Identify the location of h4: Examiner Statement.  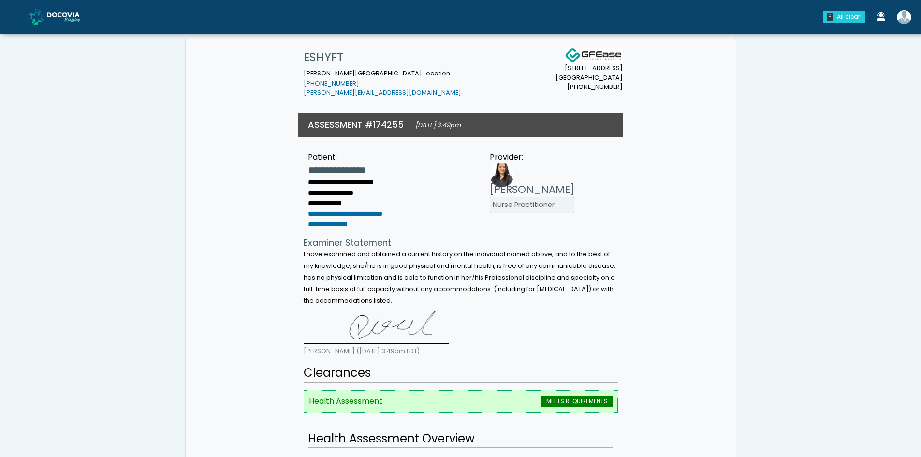
(461, 243).